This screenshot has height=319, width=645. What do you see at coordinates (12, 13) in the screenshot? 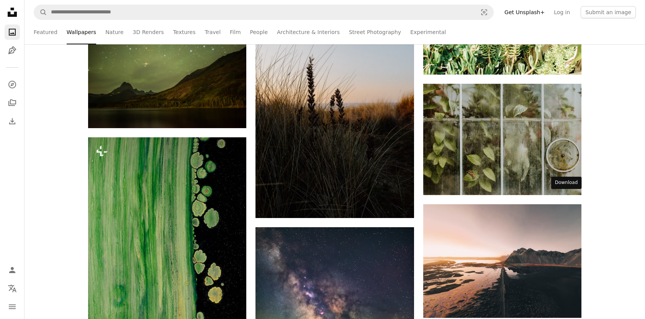
I see `a: Home — Unsplash` at bounding box center [12, 13].